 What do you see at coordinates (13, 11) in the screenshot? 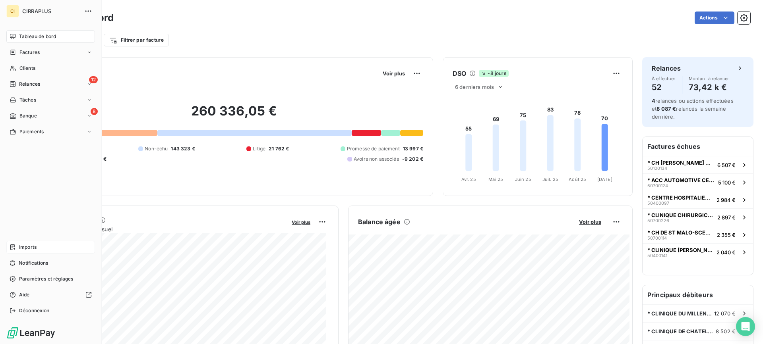
I see `div: CI` at bounding box center [13, 11].